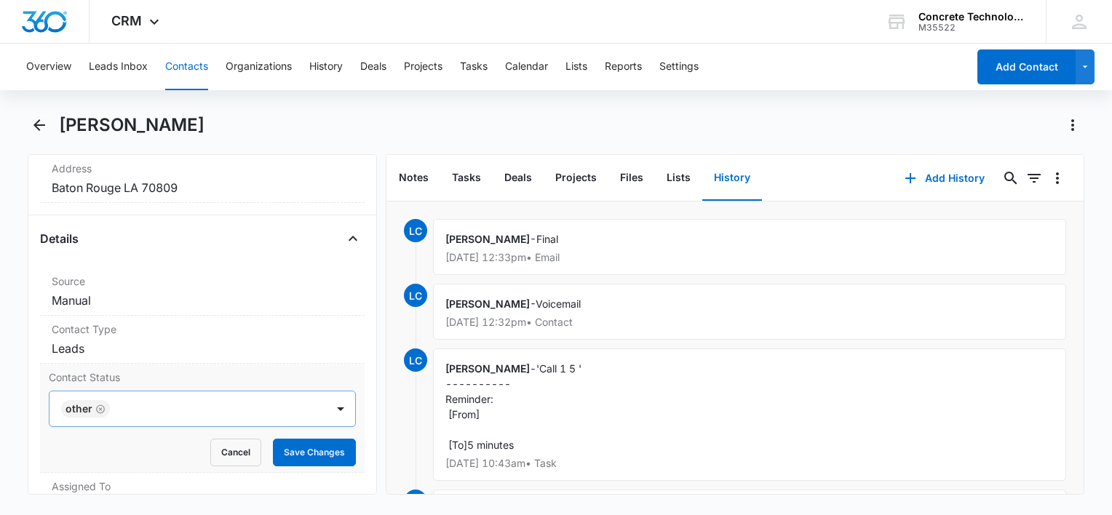 The image size is (1112, 515). I want to click on button: Filters, so click(1034, 178).